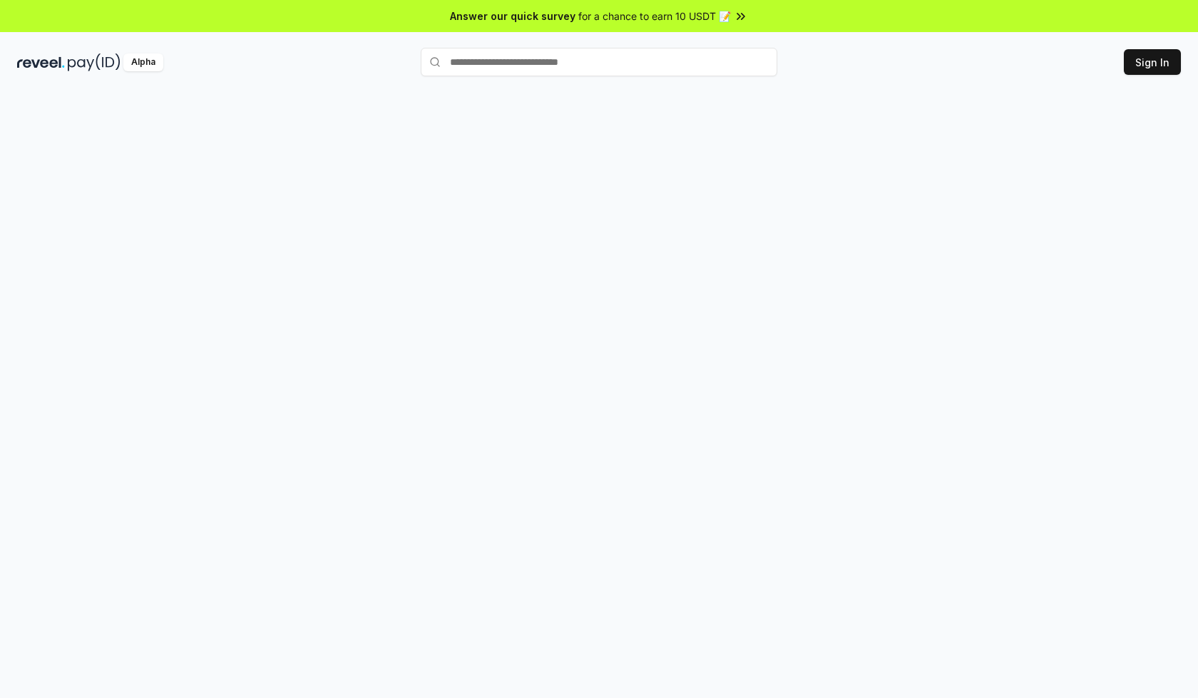 The height and width of the screenshot is (698, 1198). What do you see at coordinates (143, 62) in the screenshot?
I see `div: Alpha` at bounding box center [143, 62].